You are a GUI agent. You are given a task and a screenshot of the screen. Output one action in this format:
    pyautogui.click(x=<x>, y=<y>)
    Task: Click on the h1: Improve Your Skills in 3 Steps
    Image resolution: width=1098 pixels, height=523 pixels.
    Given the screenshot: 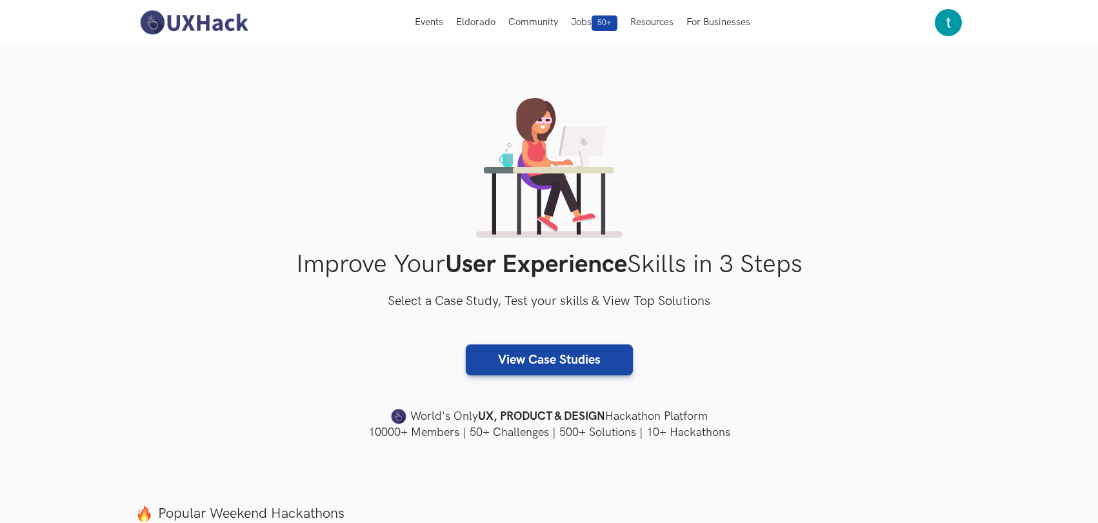 What is the action you would take?
    pyautogui.click(x=549, y=265)
    